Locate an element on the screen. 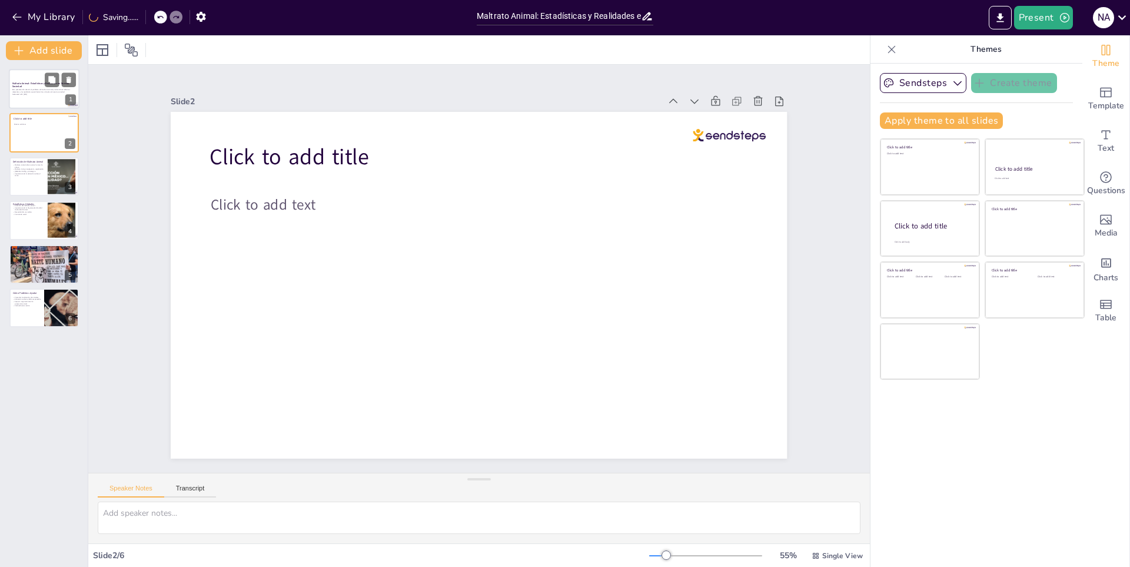 The image size is (1130, 567). p: Esta presentación aborda el problema del maltrato animal, analizando estadísticas relevantes y la... is located at coordinates (44, 91).